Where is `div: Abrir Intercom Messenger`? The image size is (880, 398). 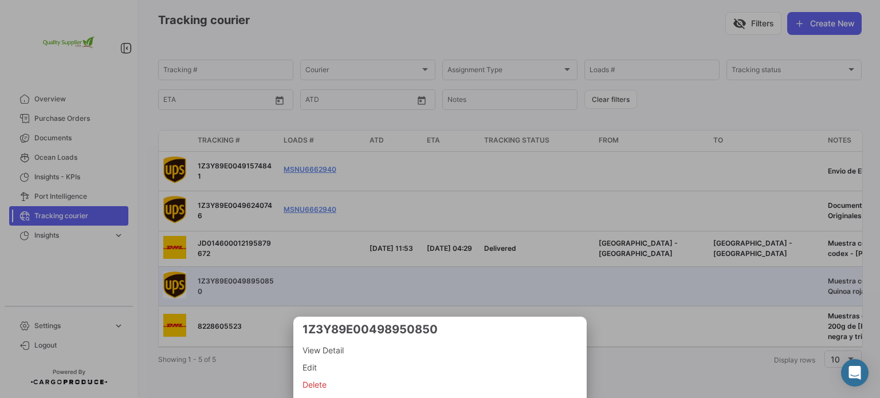
div: Abrir Intercom Messenger is located at coordinates (855, 373).